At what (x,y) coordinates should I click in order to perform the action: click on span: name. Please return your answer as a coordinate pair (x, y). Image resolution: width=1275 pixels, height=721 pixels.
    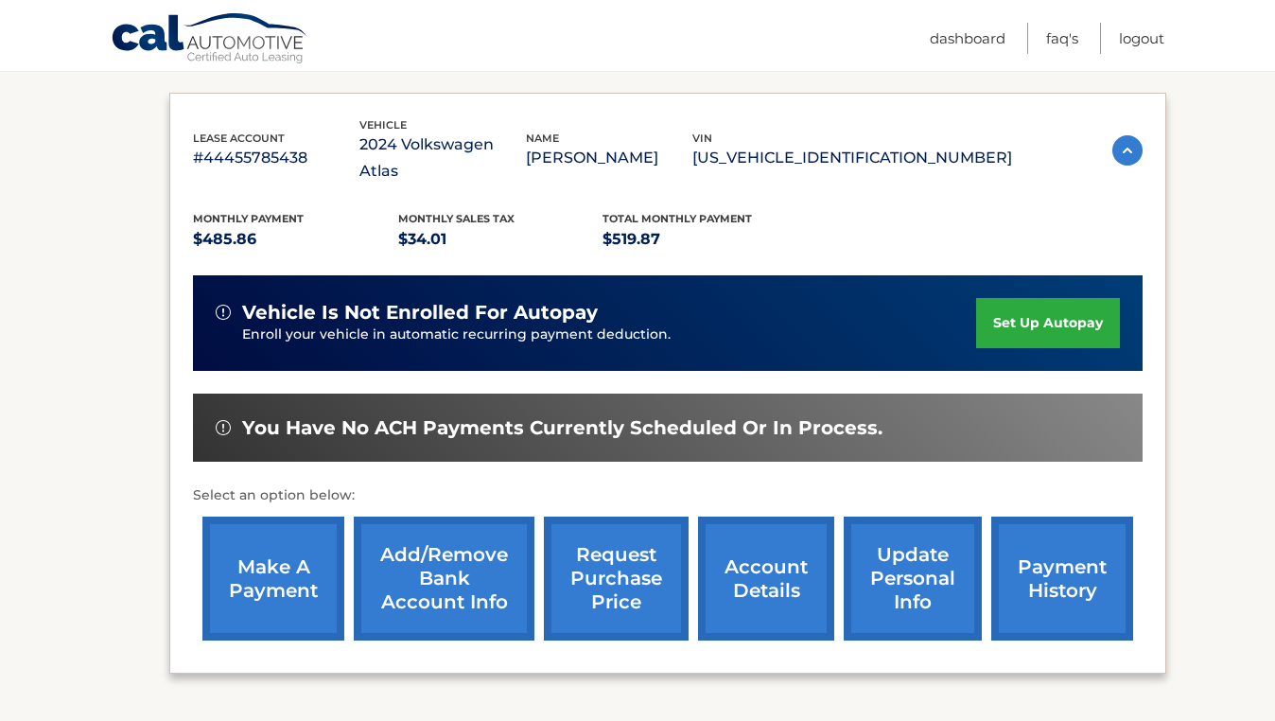
    Looking at the image, I should click on (542, 138).